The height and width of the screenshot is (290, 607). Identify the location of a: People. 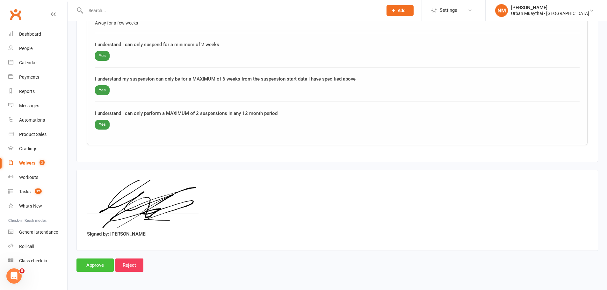
(38, 48).